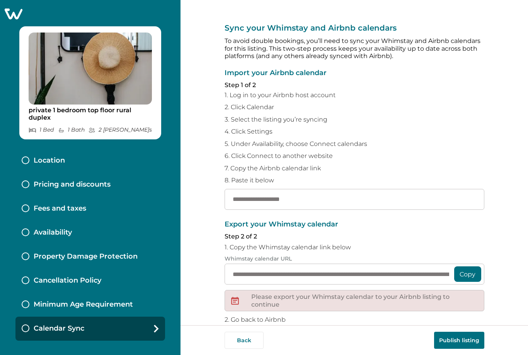  Describe the element at coordinates (85, 256) in the screenshot. I see `p: Property Damage Protection` at that location.